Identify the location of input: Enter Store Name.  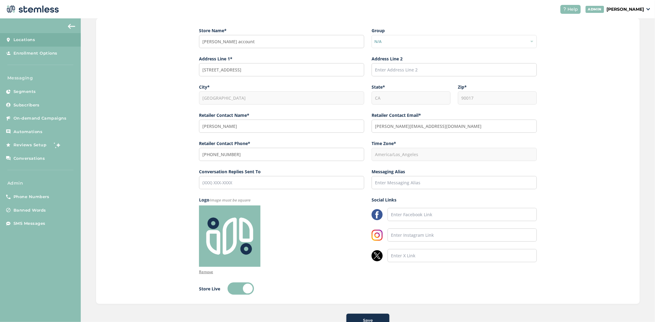
(282, 41).